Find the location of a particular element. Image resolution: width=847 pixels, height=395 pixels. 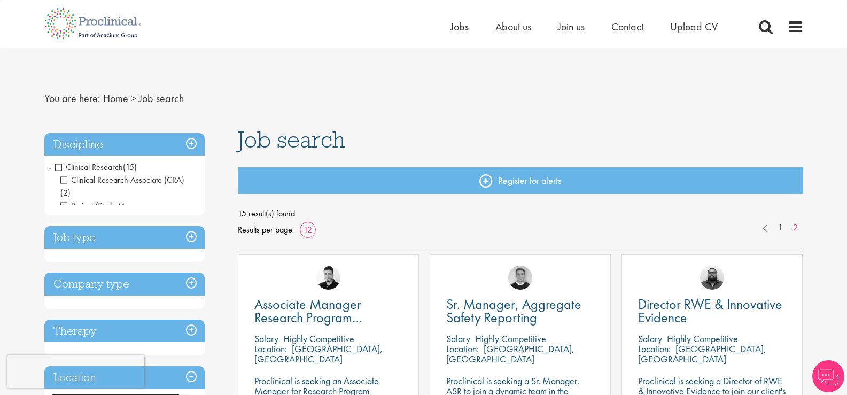

div: Company type is located at coordinates (125, 284).